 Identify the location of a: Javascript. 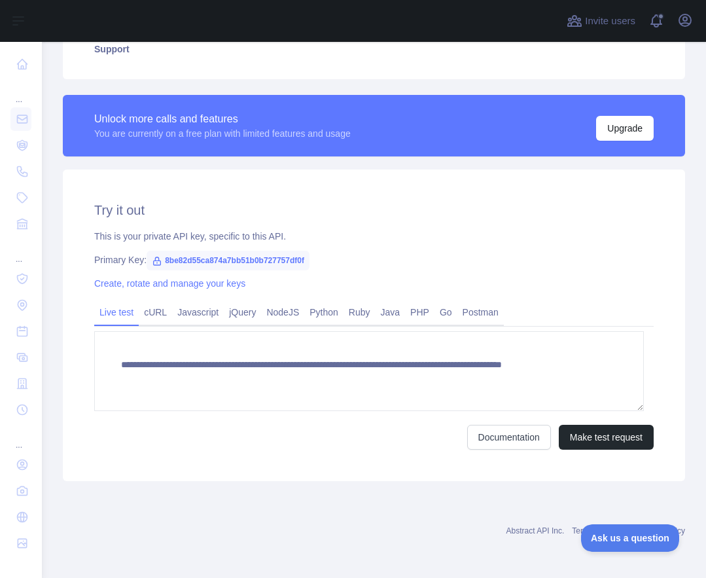
(198, 312).